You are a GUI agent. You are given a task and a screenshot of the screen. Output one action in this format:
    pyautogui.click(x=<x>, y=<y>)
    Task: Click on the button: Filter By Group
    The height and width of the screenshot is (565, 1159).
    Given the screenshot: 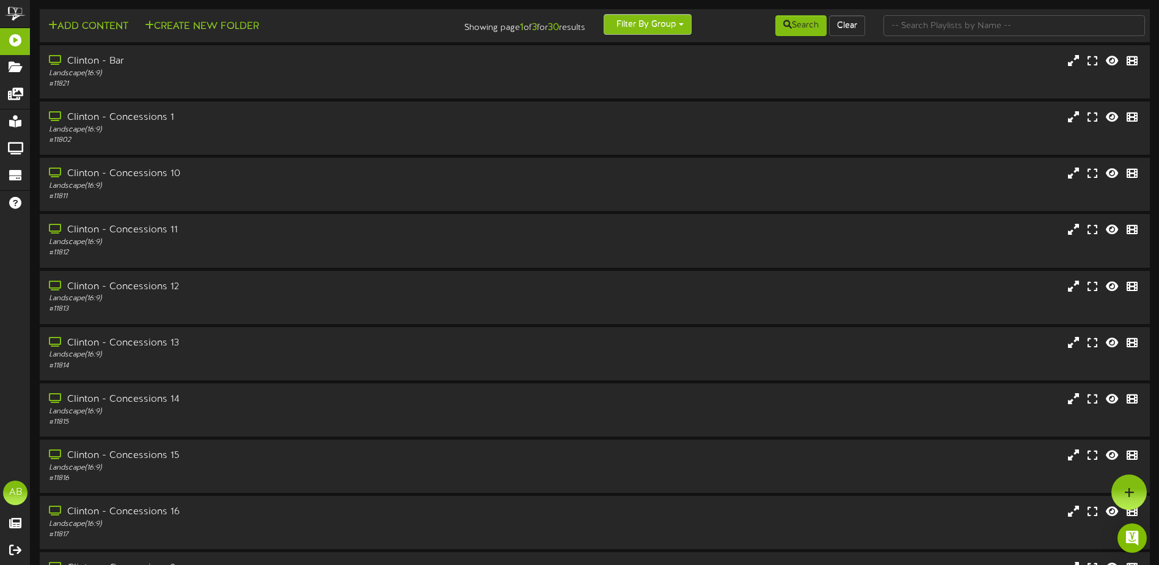 What is the action you would take?
    pyautogui.click(x=648, y=24)
    